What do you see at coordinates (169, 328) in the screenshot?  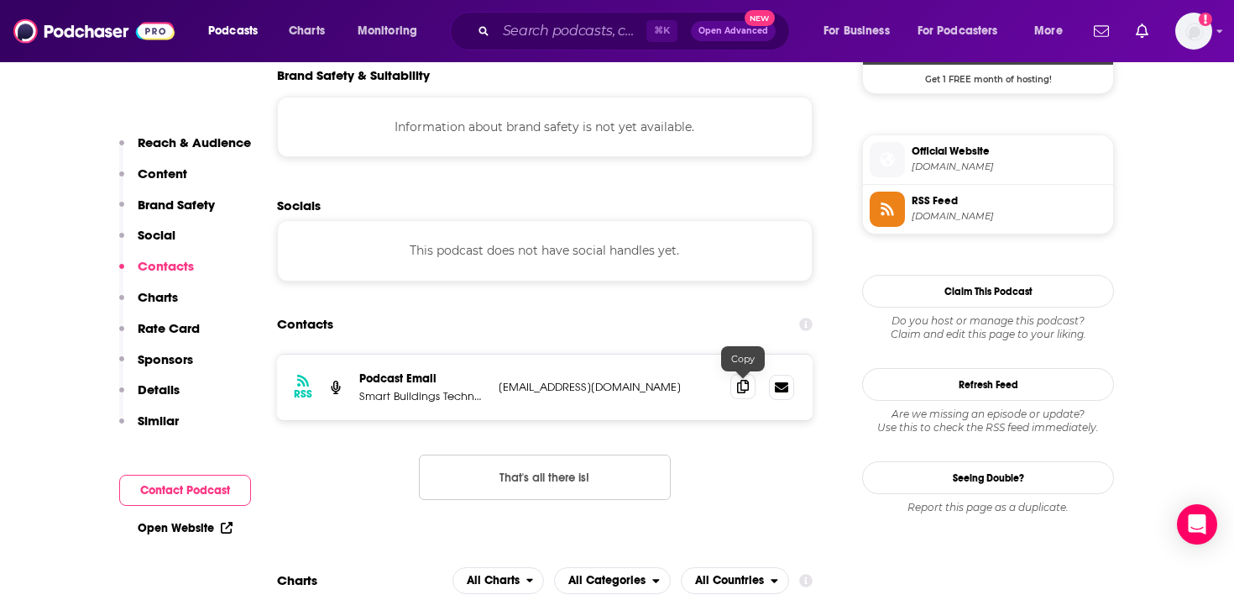 I see `p: Rate Card` at bounding box center [169, 328].